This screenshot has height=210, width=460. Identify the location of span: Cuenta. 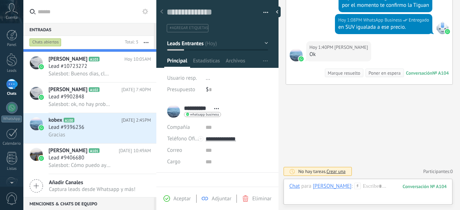
(11, 18).